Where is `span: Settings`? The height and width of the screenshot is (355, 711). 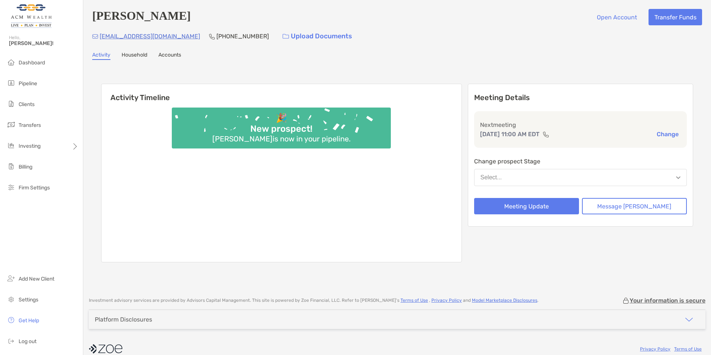
span: Settings is located at coordinates (28, 299).